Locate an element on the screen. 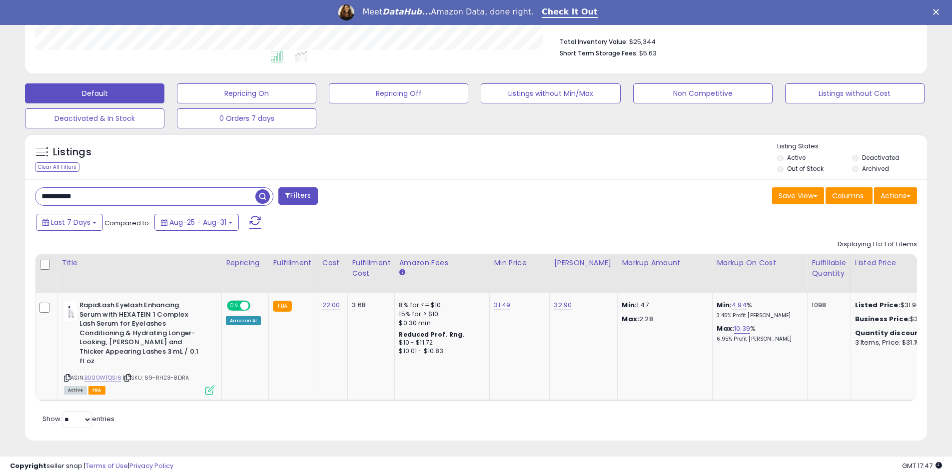  div: Fulfillable Quantity is located at coordinates (829, 268).